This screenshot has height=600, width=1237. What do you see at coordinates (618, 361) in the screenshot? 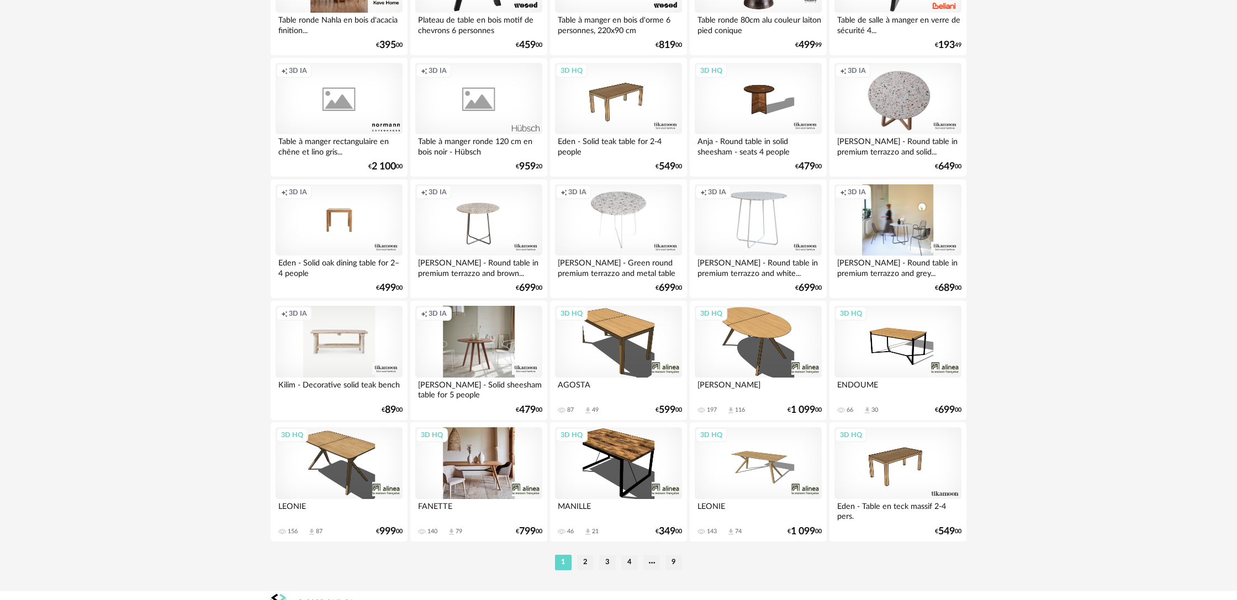
I see `a: 3D HQ AGOSTA 87 Download icon 49 €59900` at bounding box center [618, 361].